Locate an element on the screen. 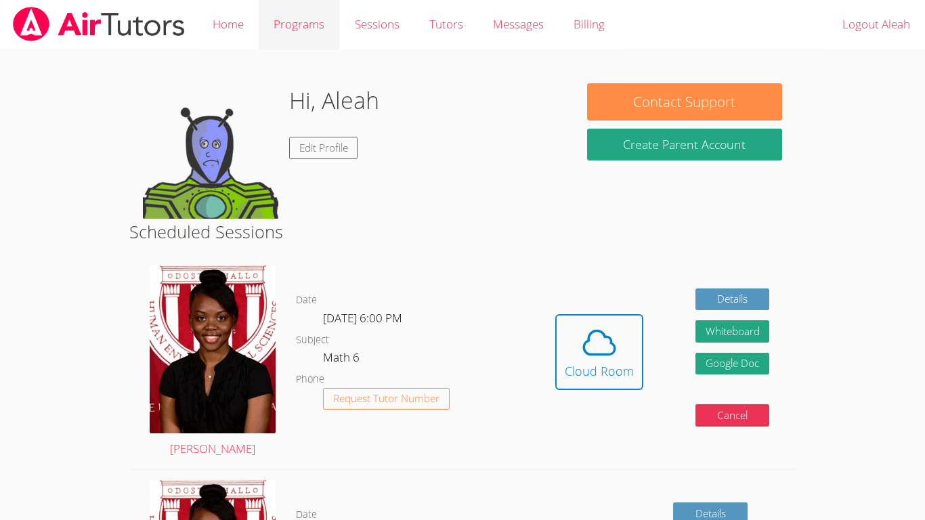 This screenshot has width=925, height=520. dt: Phone is located at coordinates (310, 379).